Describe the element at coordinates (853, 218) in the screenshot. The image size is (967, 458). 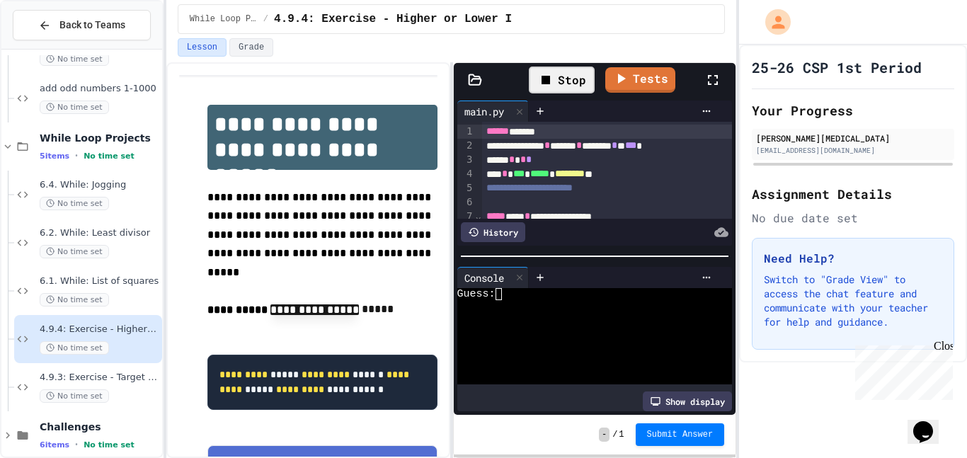
I see `div: No due date set` at that location.